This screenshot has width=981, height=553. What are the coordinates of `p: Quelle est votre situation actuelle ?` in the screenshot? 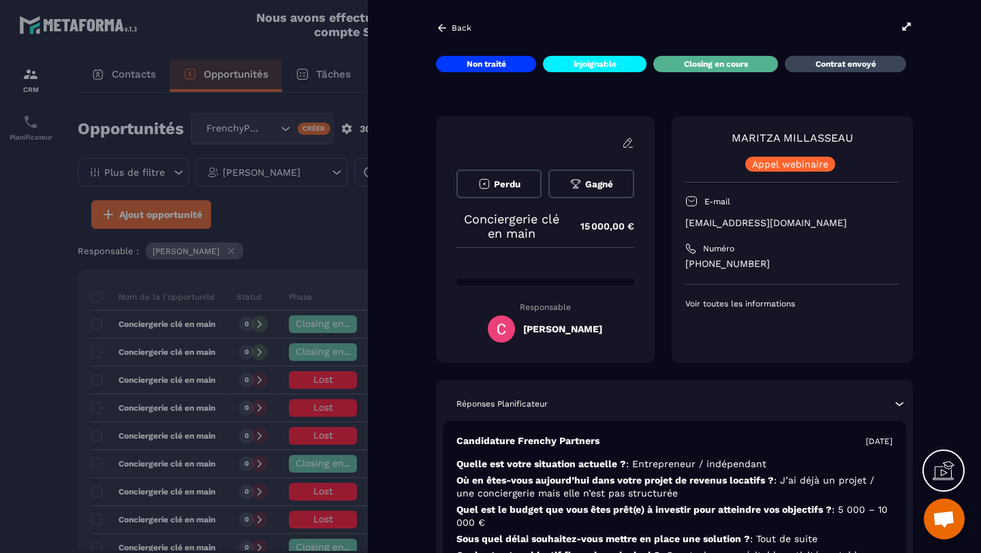 It's located at (675, 464).